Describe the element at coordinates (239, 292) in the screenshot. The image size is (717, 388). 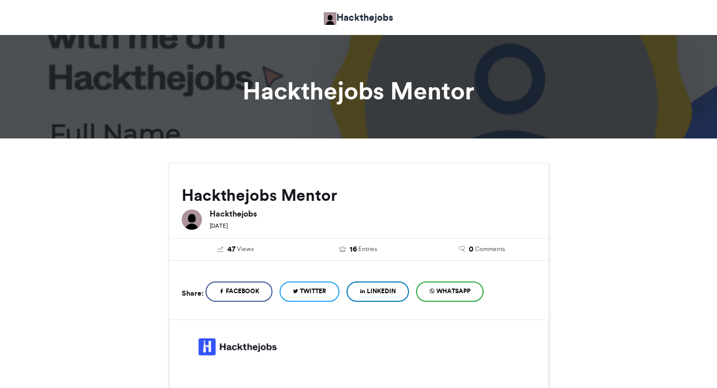
I see `a: Facebook` at that location.